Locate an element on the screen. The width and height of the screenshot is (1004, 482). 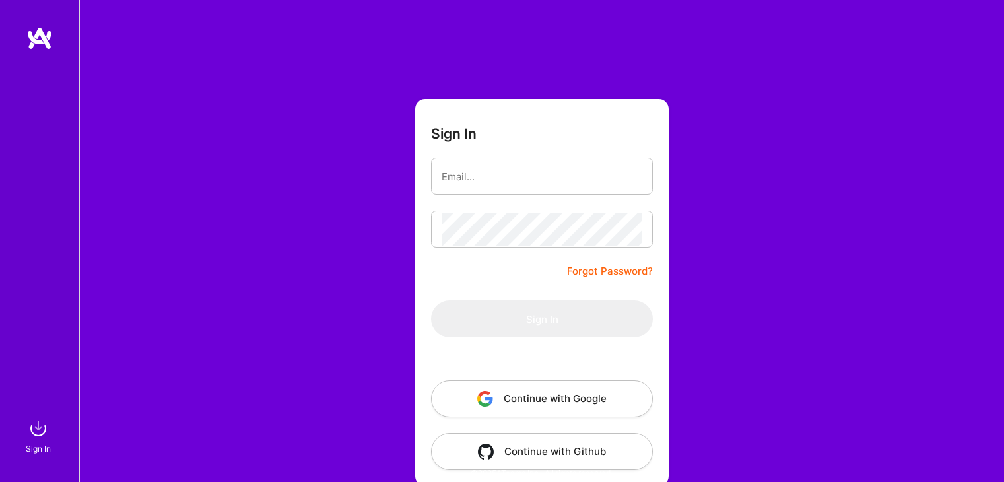
input: Email... is located at coordinates (542, 176).